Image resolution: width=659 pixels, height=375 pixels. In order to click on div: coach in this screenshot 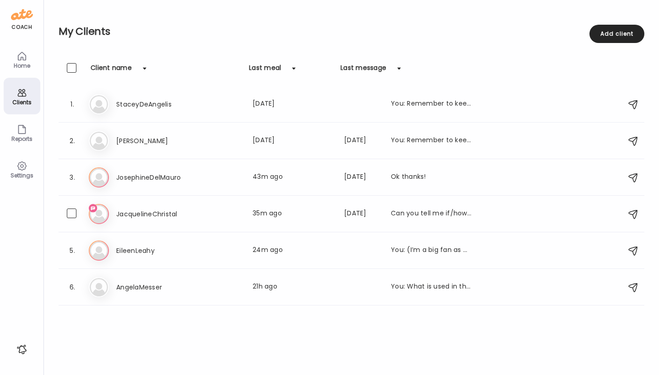, I will do `click(22, 27)`.